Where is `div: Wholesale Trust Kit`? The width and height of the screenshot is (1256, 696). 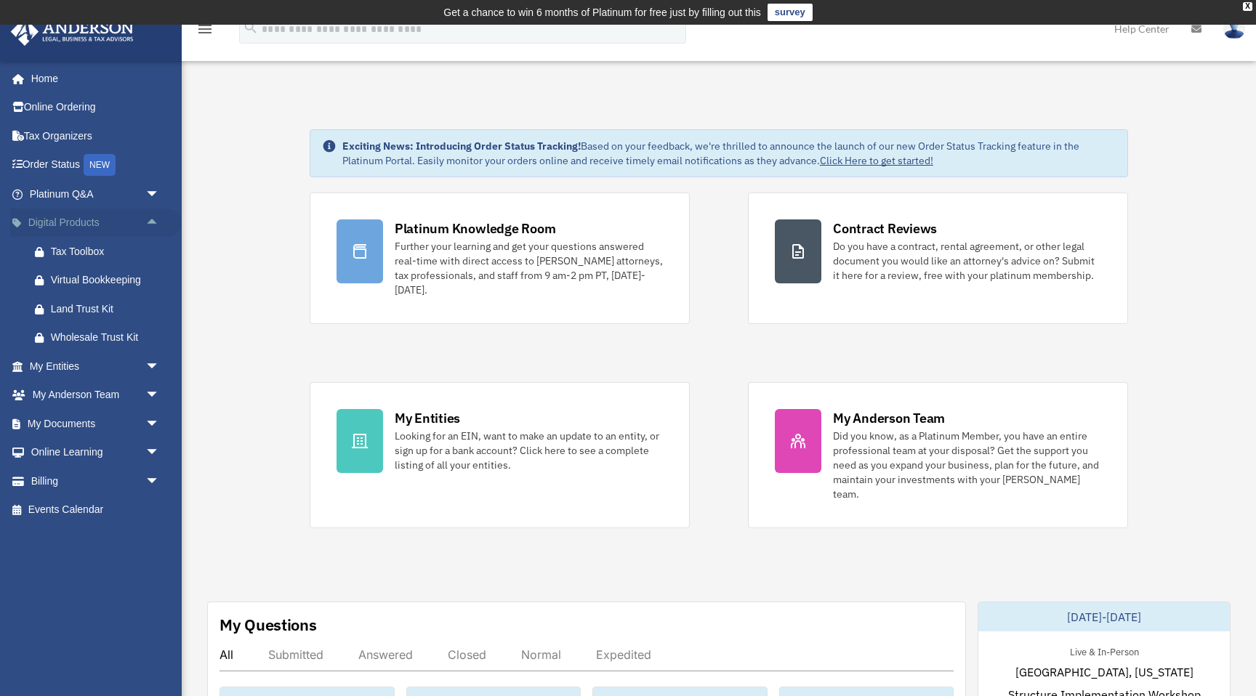 div: Wholesale Trust Kit is located at coordinates (107, 337).